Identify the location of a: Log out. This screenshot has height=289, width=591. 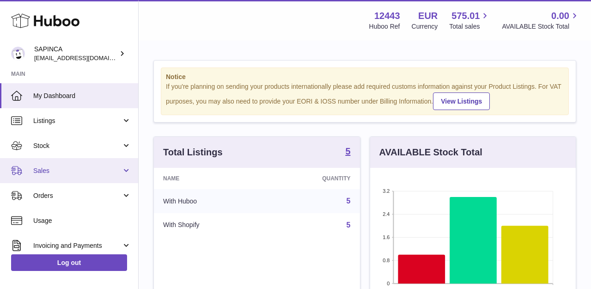
(69, 263).